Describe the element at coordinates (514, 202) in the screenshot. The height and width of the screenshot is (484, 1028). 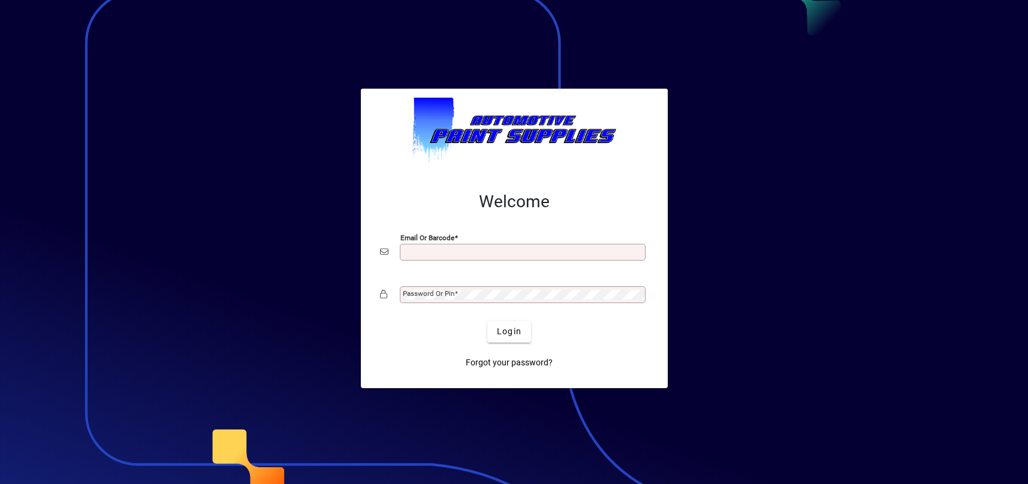
I see `h2: Welcome` at that location.